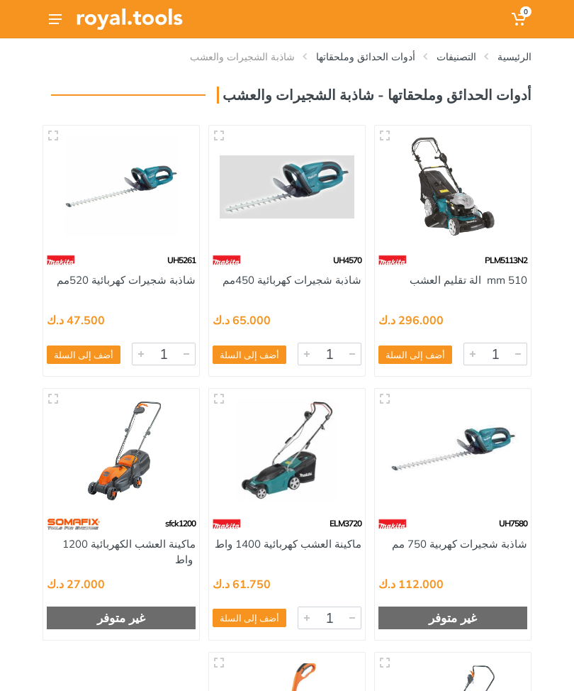 The width and height of the screenshot is (574, 691). Describe the element at coordinates (287, 449) in the screenshot. I see `img: Royal Tools - ماكينة العشب كهربائية 1400 واط` at that location.